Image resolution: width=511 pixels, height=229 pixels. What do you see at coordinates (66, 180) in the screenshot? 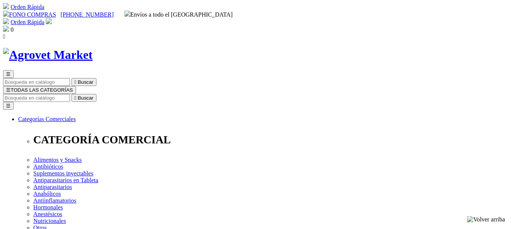
I see `a: Antiparasitarios en Tableta` at bounding box center [66, 180].